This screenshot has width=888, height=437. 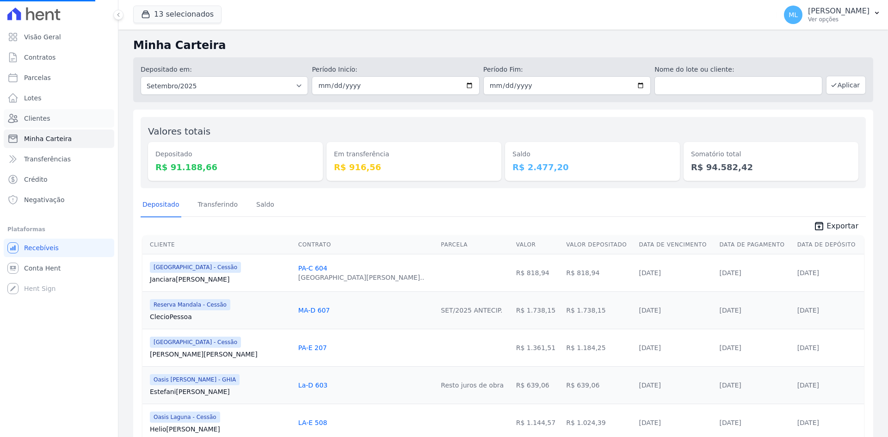 I want to click on dd: R$ 94.582,42, so click(x=771, y=167).